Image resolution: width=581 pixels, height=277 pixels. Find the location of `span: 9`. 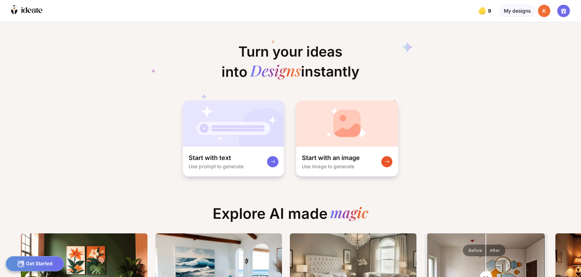

span: 9 is located at coordinates (490, 11).